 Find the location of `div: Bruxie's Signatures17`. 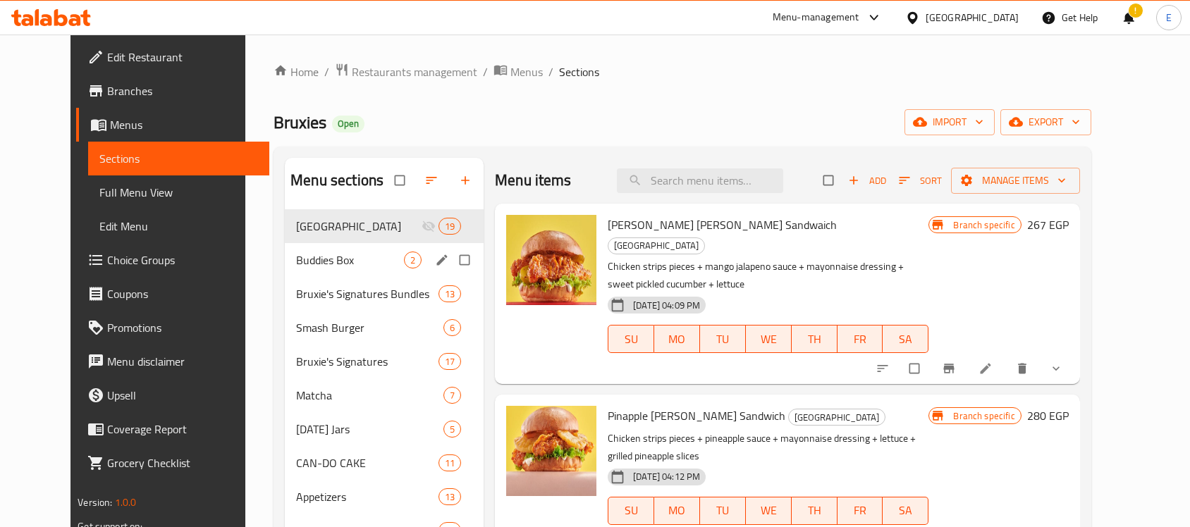

div: Bruxie's Signatures17 is located at coordinates (384, 362).